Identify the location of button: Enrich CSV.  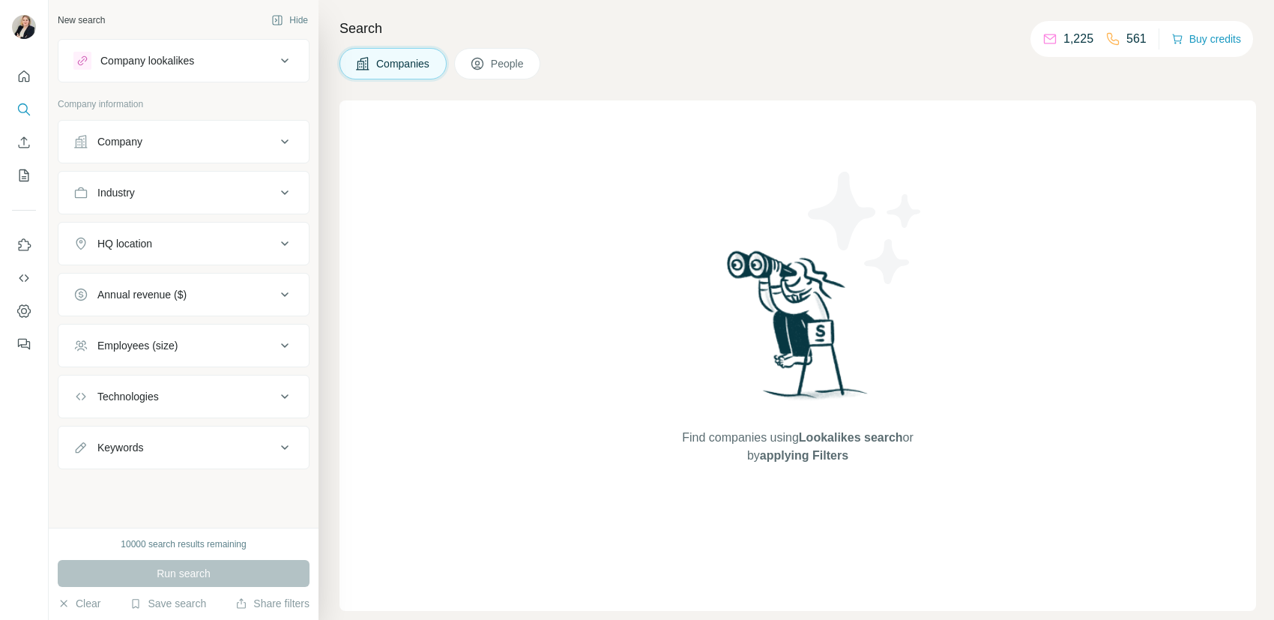
(24, 142).